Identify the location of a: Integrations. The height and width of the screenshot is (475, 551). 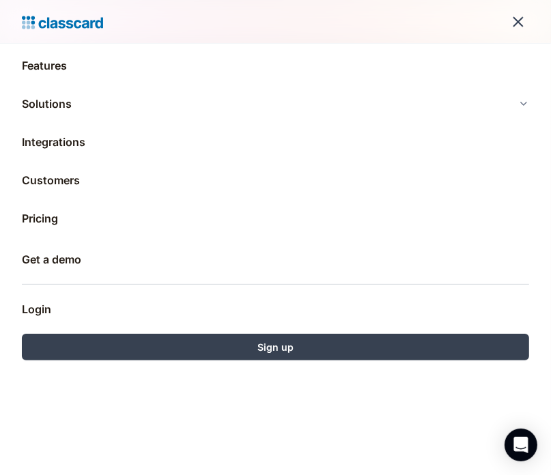
(275, 142).